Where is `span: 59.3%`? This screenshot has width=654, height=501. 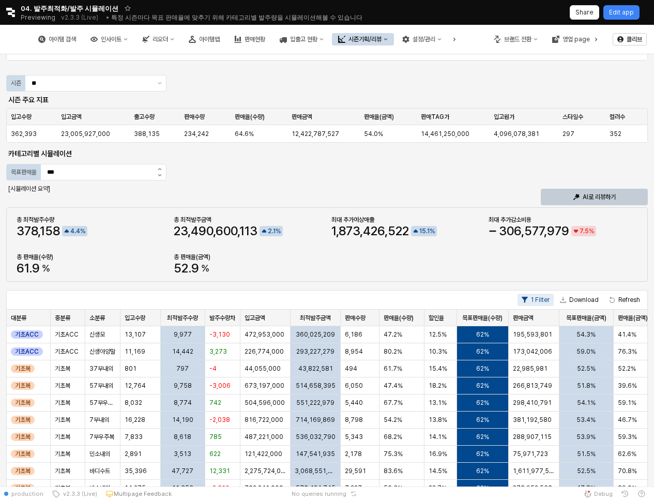
span: 59.3% is located at coordinates (627, 437).